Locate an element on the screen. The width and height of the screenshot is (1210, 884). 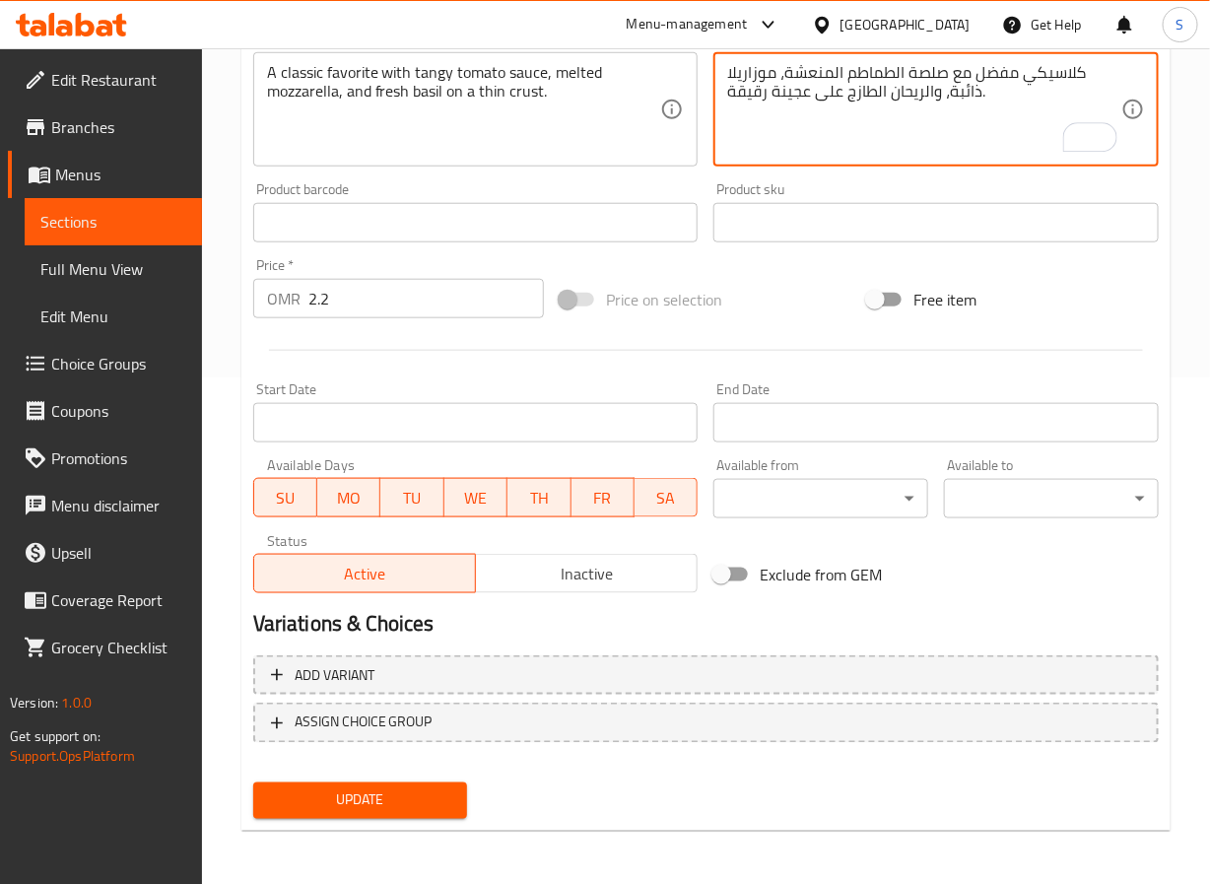
a: Full Menu View is located at coordinates (113, 269).